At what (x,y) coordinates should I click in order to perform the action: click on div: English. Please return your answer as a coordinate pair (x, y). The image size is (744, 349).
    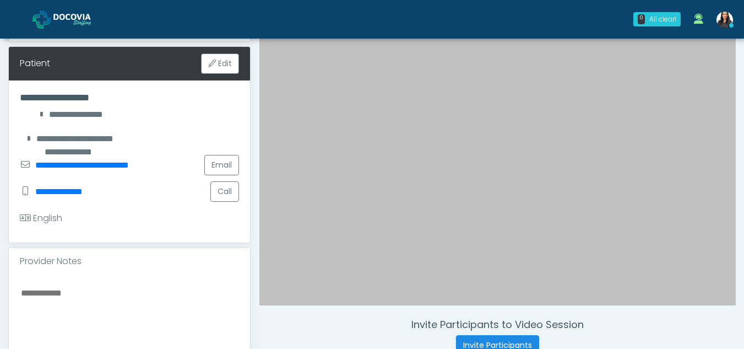
    Looking at the image, I should click on (41, 218).